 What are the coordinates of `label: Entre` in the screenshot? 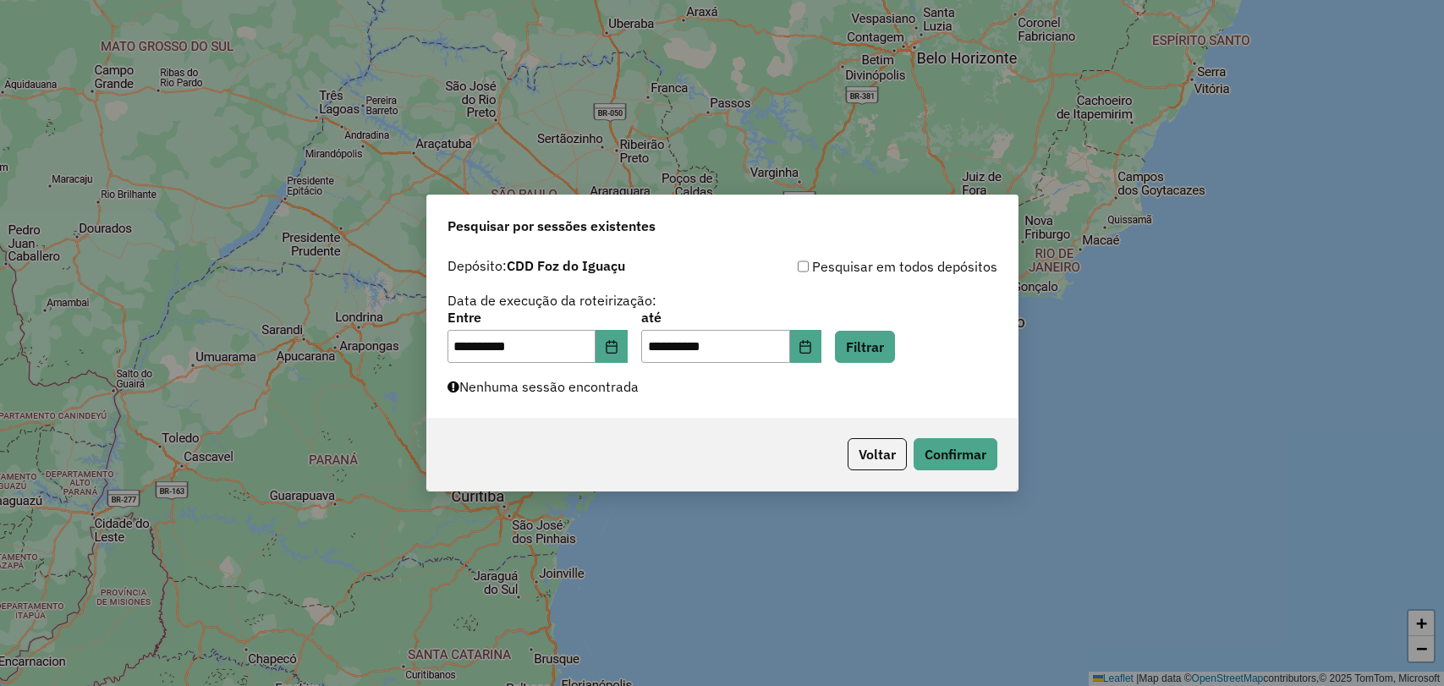 It's located at (537, 317).